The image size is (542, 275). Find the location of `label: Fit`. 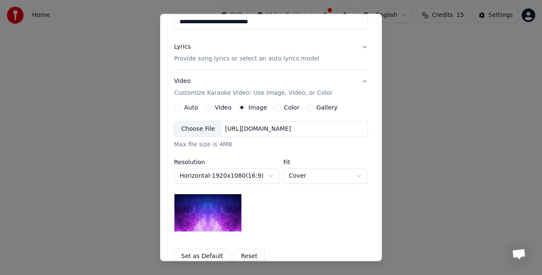

label: Fit is located at coordinates (326, 162).